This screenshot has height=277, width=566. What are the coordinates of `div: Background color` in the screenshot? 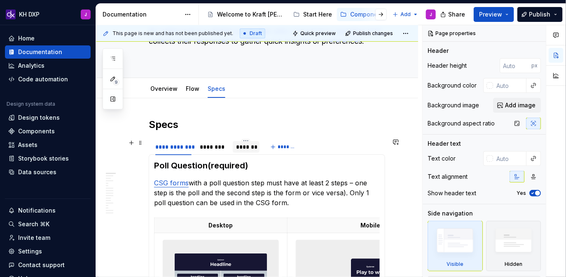 It's located at (452, 85).